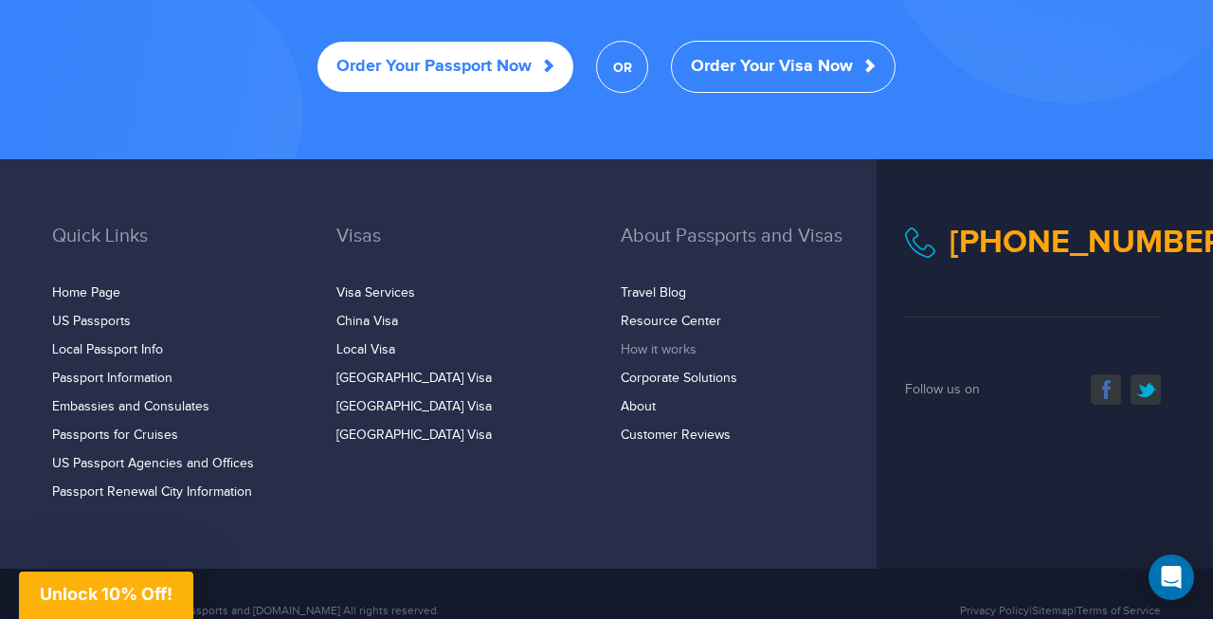 This screenshot has width=1213, height=619. Describe the element at coordinates (106, 595) in the screenshot. I see `div: Unlock 10% Off!` at that location.